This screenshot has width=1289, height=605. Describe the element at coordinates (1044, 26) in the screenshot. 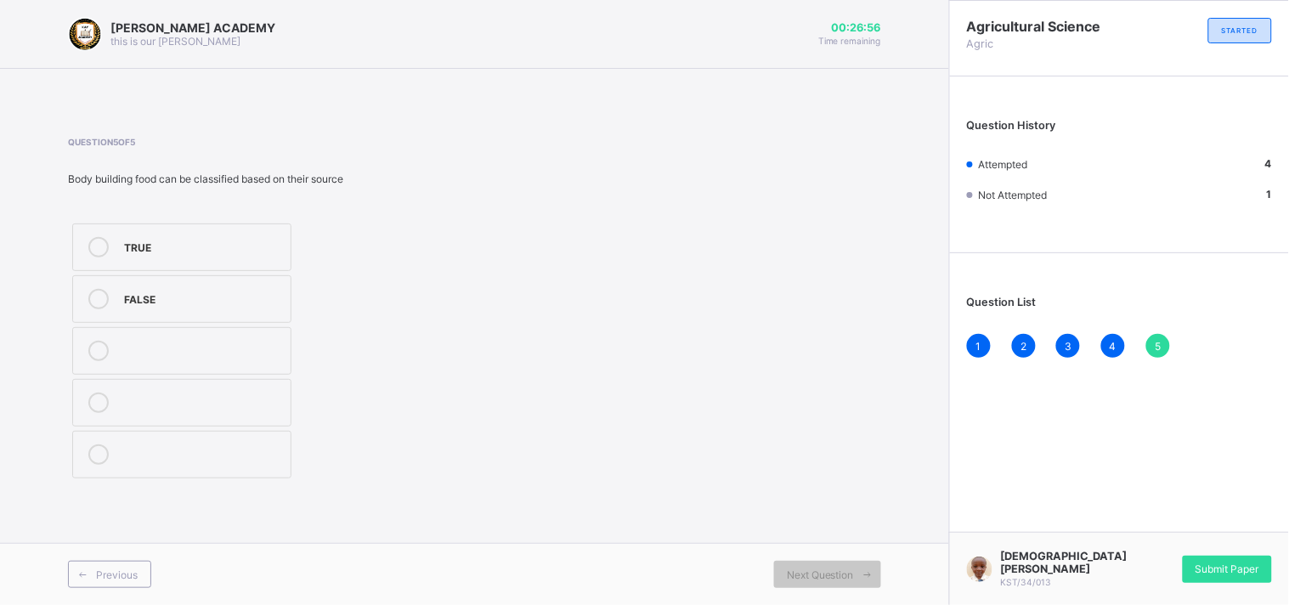

I see `span: Agricultural Science` at that location.